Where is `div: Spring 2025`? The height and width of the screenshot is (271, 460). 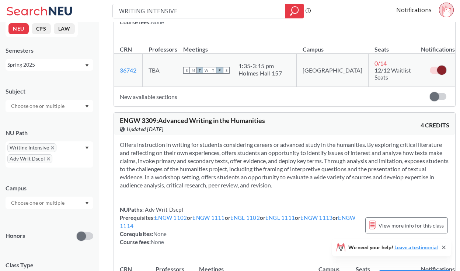
div: Spring 2025 is located at coordinates (46, 65).